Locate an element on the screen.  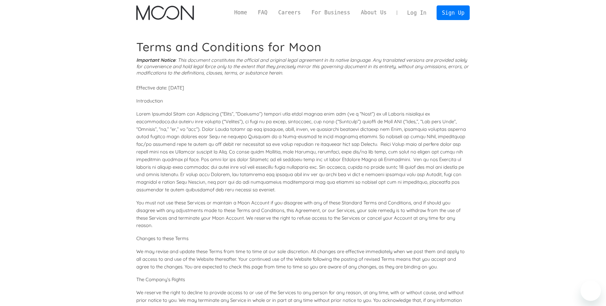
a: home is located at coordinates (165, 13).